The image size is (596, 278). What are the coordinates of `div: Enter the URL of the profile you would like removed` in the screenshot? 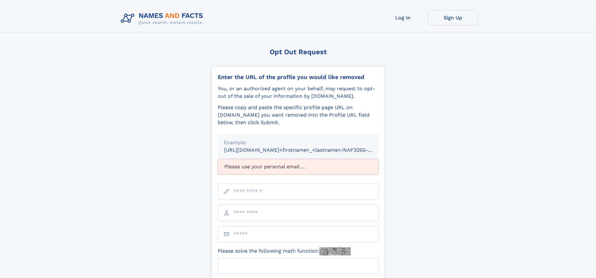 It's located at (298, 77).